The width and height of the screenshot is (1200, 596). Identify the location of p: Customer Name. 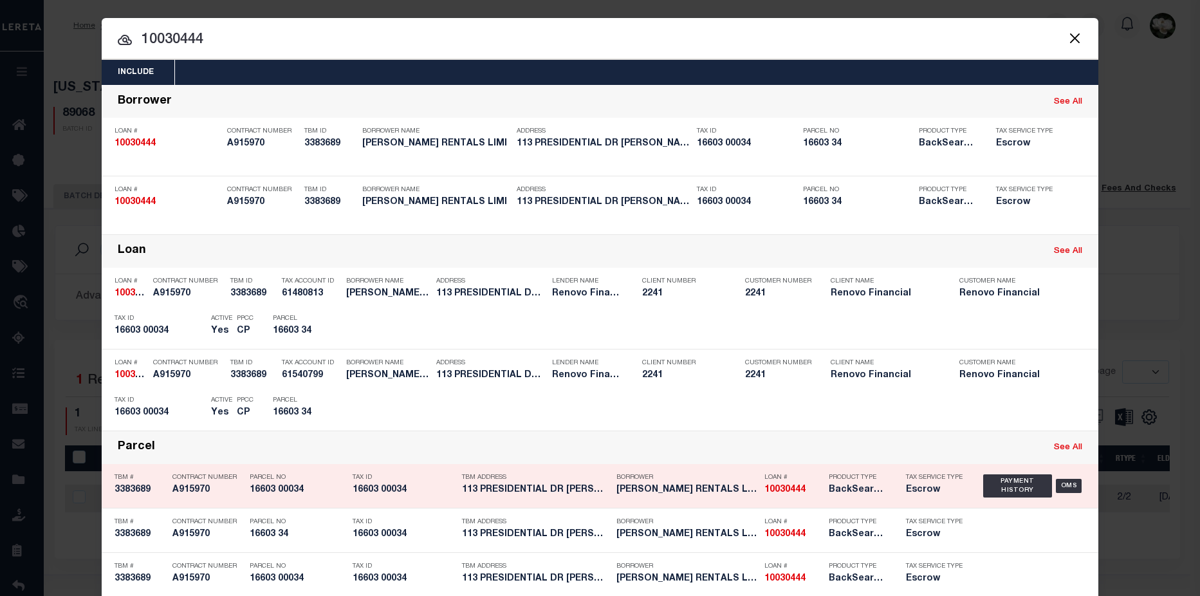
(1014, 281).